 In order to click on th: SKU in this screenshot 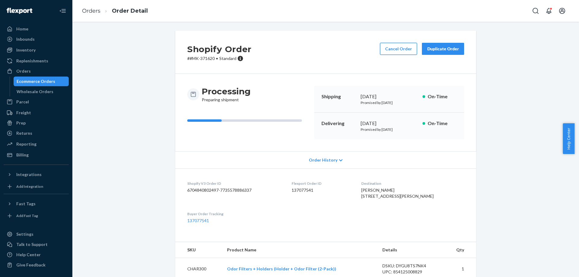, I will do `click(199, 250)`.